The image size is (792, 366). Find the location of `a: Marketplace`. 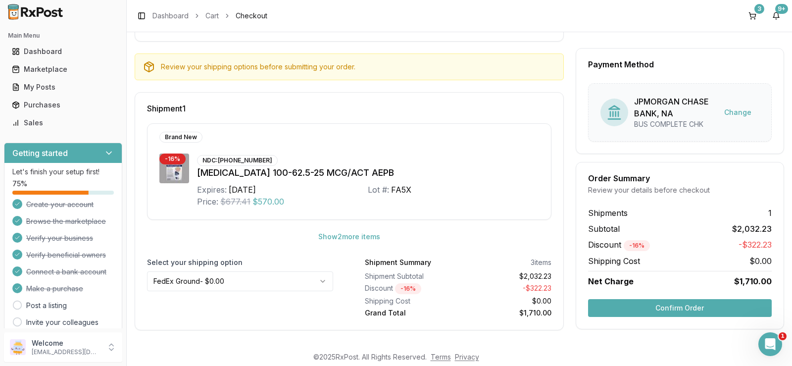

a: Marketplace is located at coordinates (63, 69).